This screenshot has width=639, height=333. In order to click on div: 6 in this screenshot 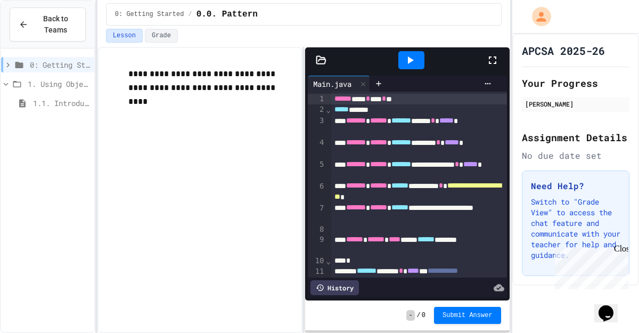, I will do `click(316, 192)`.